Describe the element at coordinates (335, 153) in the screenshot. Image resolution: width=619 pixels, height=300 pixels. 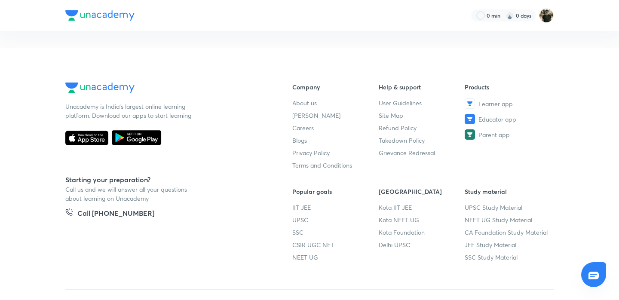
I see `a: Privacy Policy` at that location.